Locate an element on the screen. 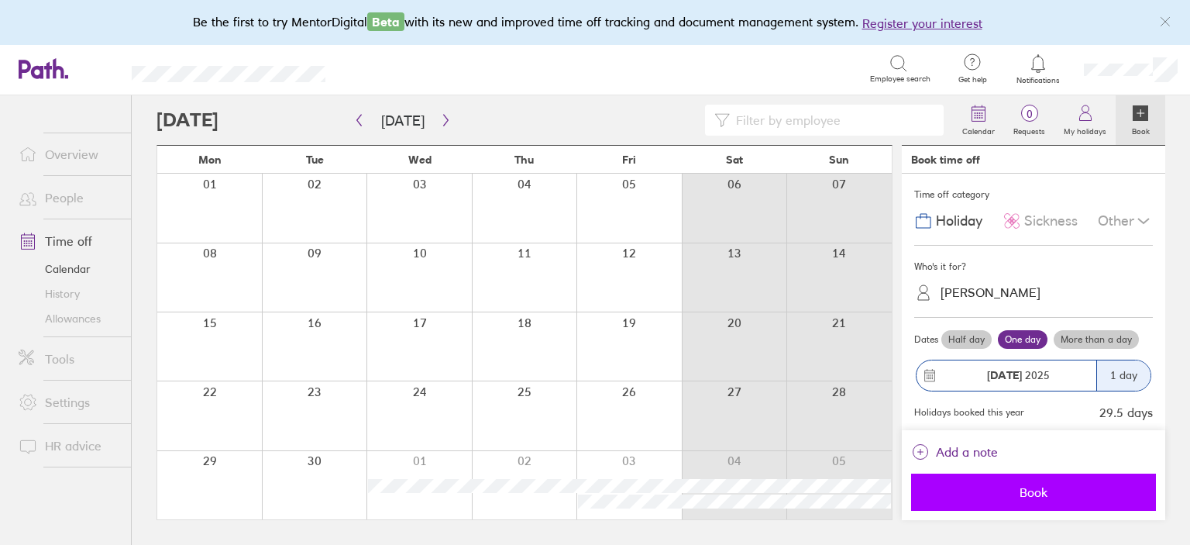 This screenshot has width=1190, height=545. span: Thu is located at coordinates (524, 160).